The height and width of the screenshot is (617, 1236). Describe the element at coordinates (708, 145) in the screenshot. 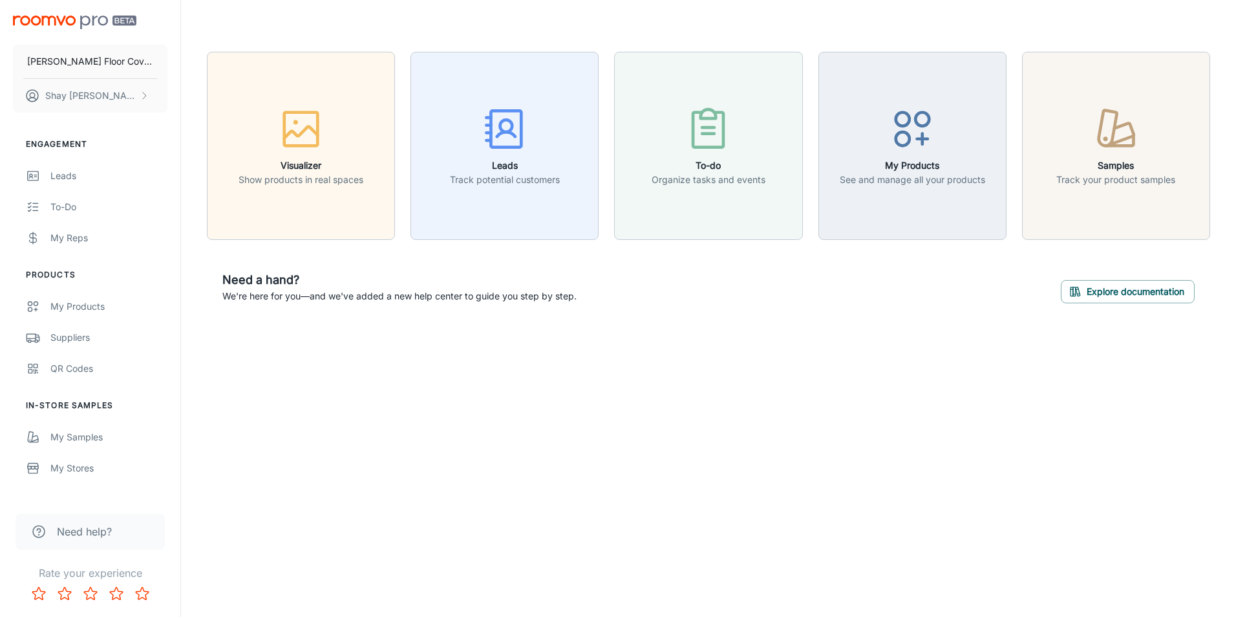

I see `a: To-doOrganize tasks and events` at that location.